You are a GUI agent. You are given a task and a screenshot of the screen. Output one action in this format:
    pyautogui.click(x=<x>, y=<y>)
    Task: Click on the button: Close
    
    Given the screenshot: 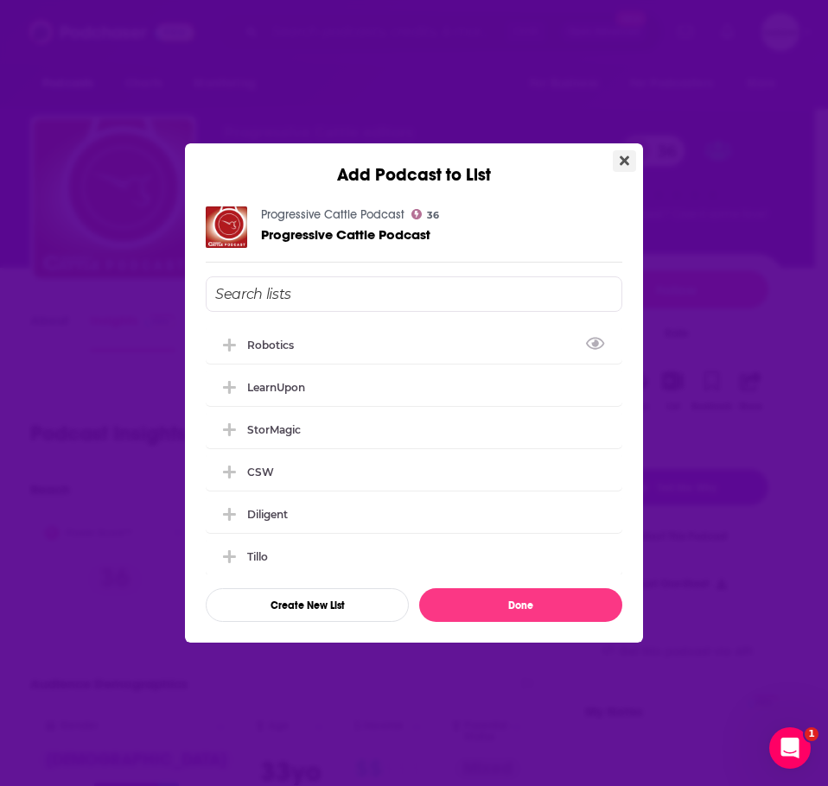 What is the action you would take?
    pyautogui.click(x=624, y=161)
    